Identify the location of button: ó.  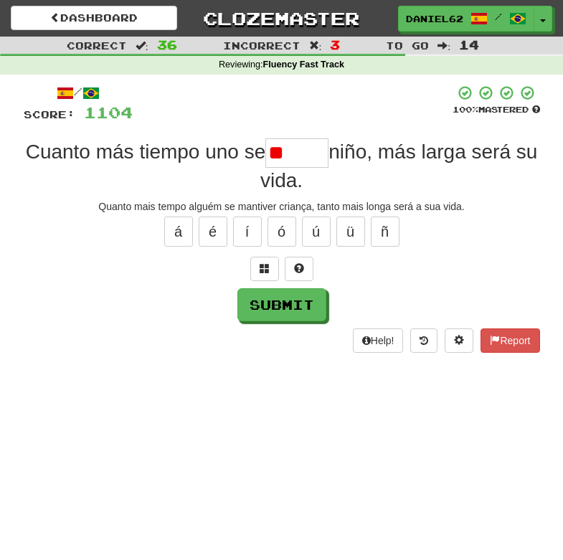
(282, 232).